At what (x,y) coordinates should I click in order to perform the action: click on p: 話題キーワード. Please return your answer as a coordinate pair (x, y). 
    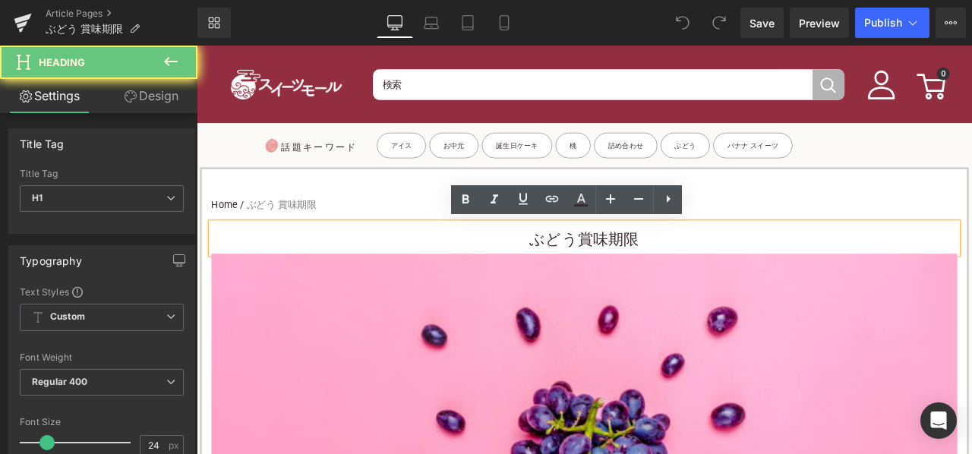
    Looking at the image, I should click on (135, 120).